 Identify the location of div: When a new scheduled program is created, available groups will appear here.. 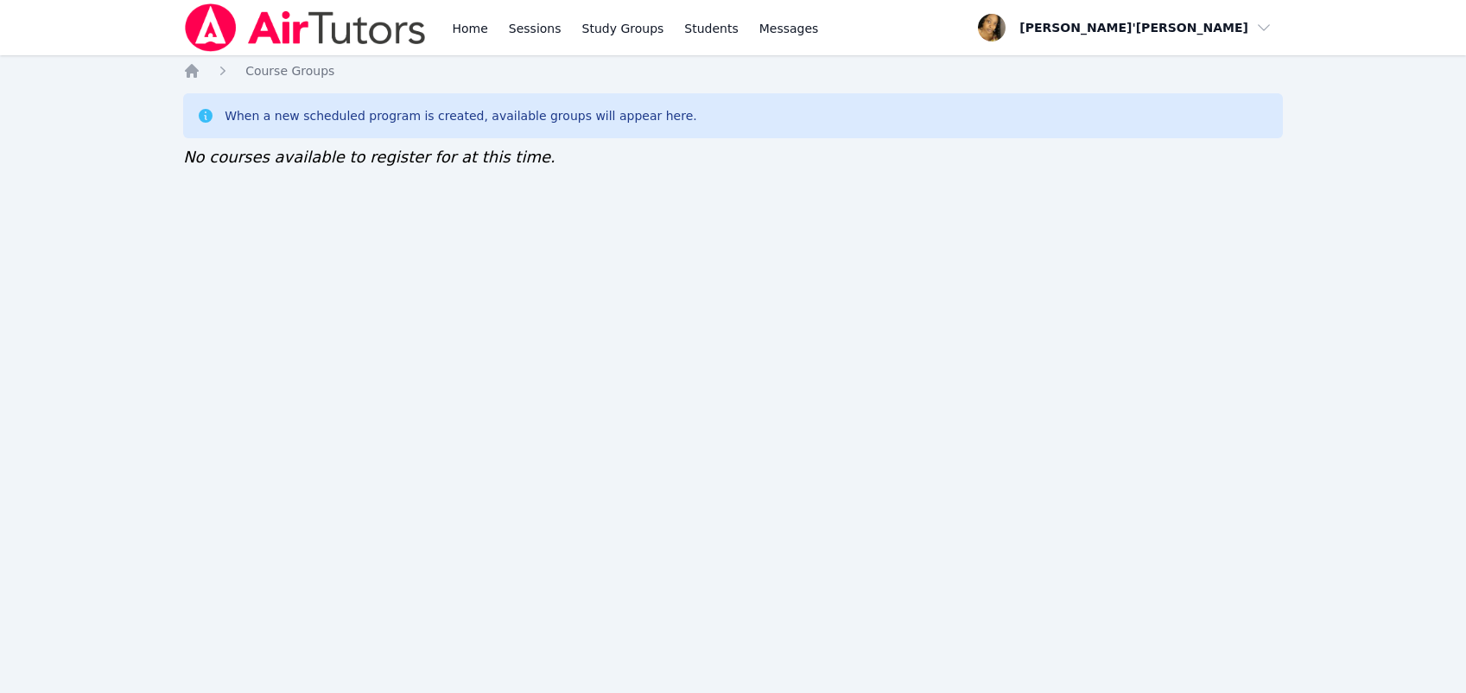
(460, 116).